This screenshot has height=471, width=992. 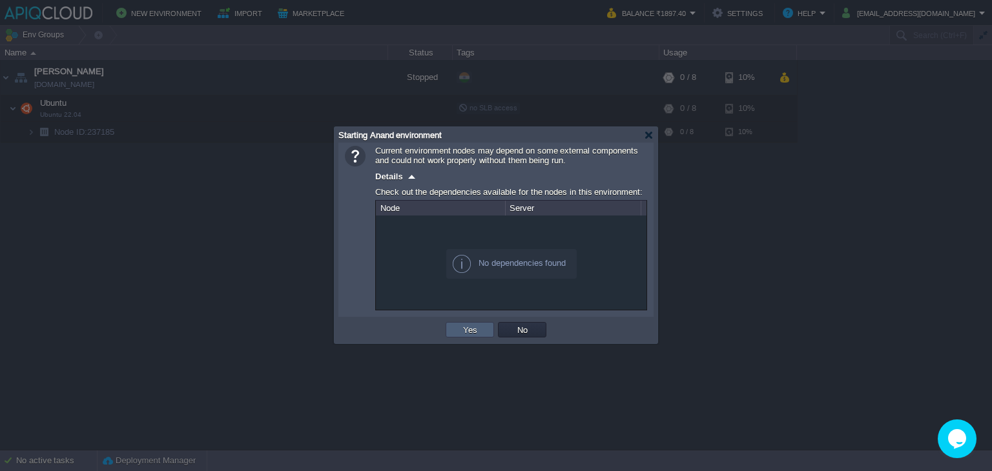 What do you see at coordinates (389, 176) in the screenshot?
I see `span: Details` at bounding box center [389, 176].